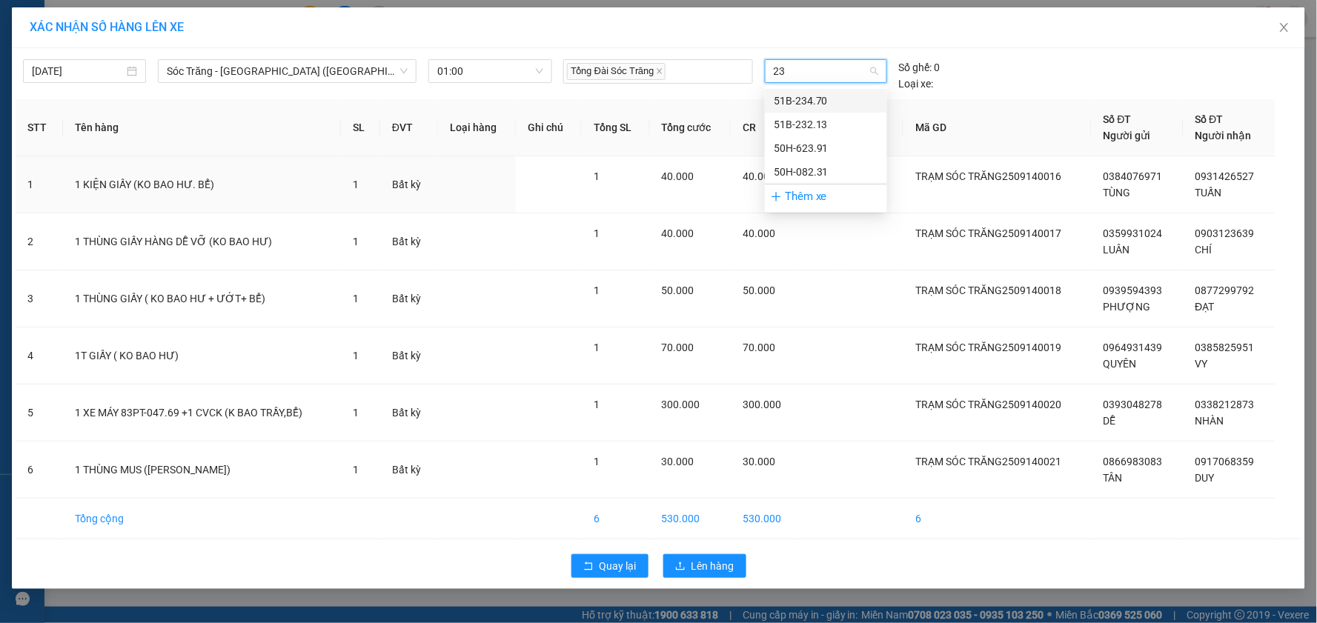 This screenshot has width=1317, height=623. I want to click on span: Số ĐT, so click(1210, 119).